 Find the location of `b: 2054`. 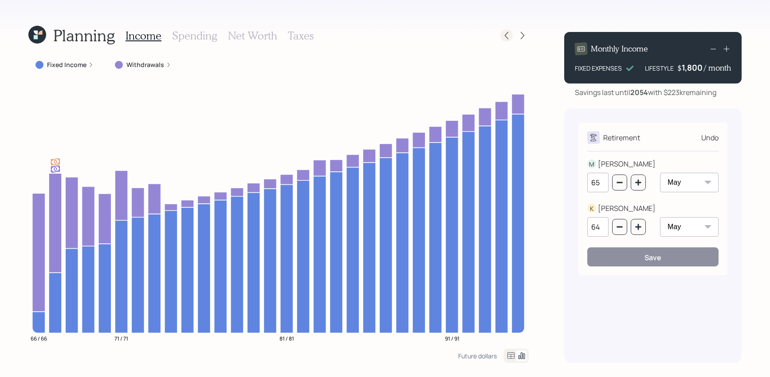

b: 2054 is located at coordinates (639, 92).